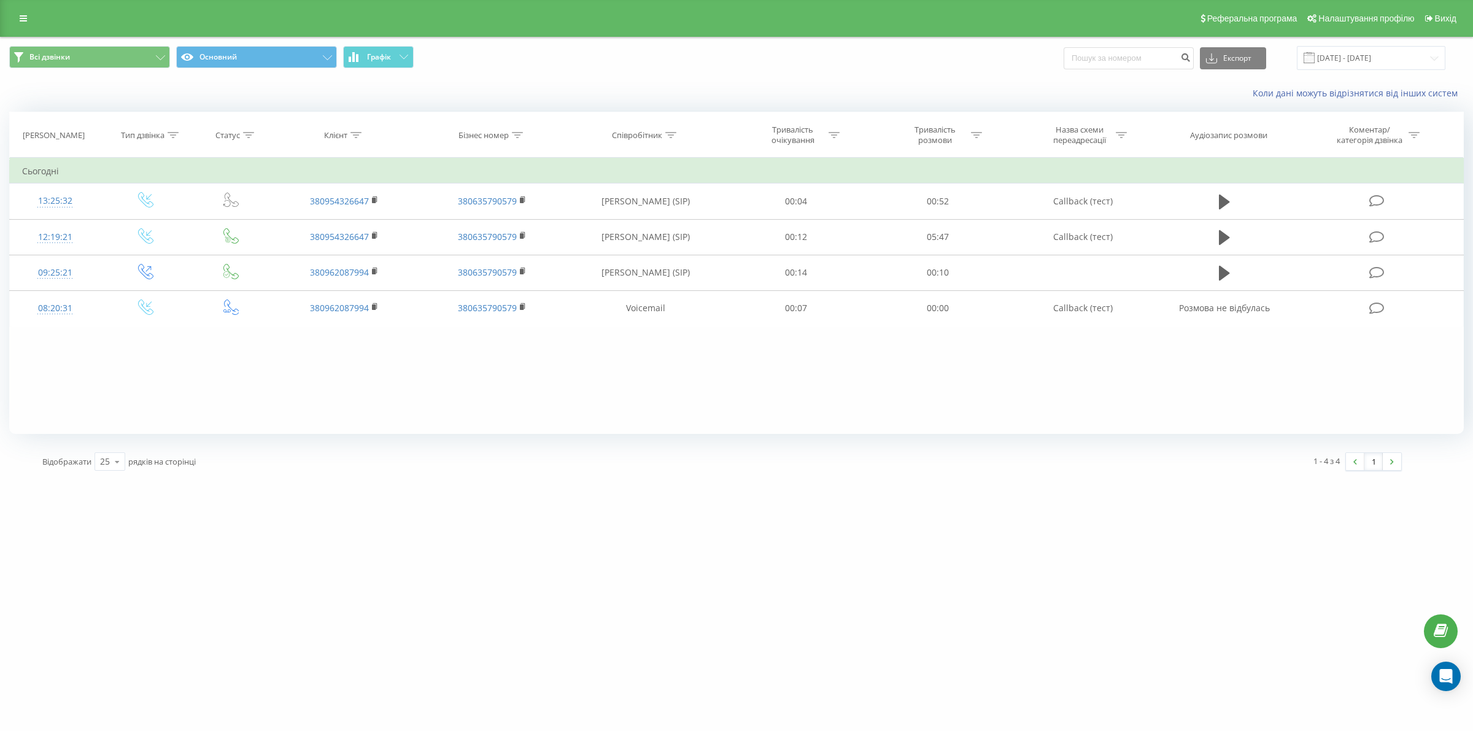 The image size is (1473, 731). What do you see at coordinates (1366, 18) in the screenshot?
I see `span: Налаштування профілю` at bounding box center [1366, 18].